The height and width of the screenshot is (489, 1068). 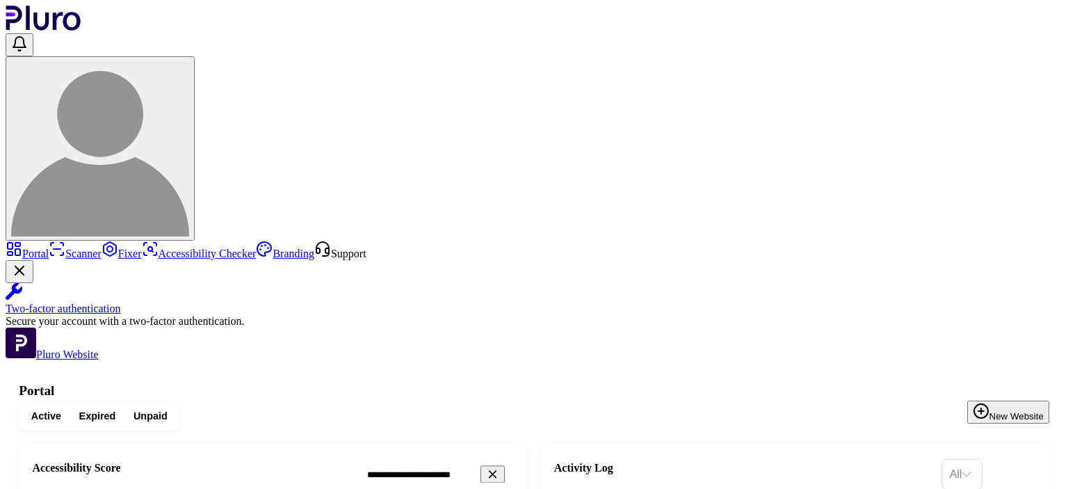 I want to click on button: Open notifications, you have undefined new notifications, so click(x=19, y=45).